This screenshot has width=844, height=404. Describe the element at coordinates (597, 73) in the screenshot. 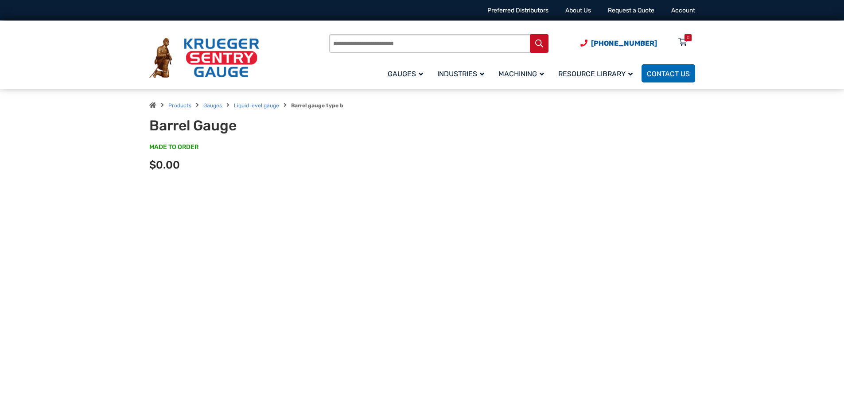

I see `a: Resource Library` at that location.